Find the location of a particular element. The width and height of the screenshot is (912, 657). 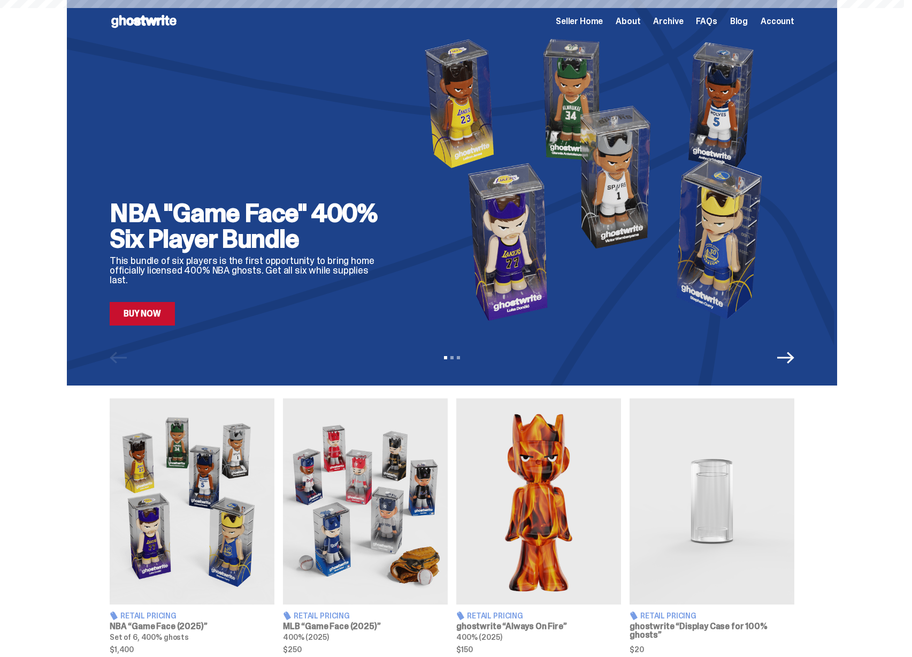

a: FAQs is located at coordinates (706, 21).